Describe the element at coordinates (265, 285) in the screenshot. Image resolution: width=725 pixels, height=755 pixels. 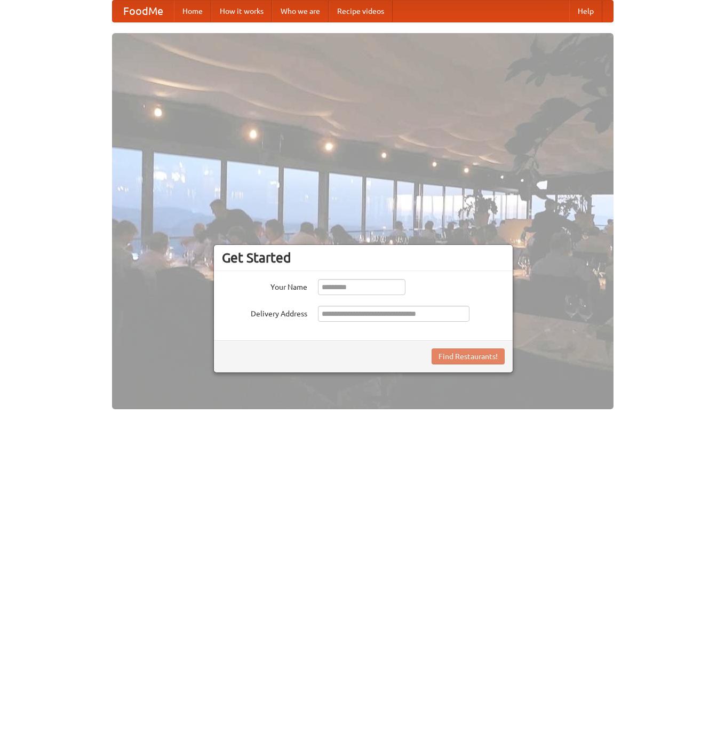
I see `label: Your Name` at that location.